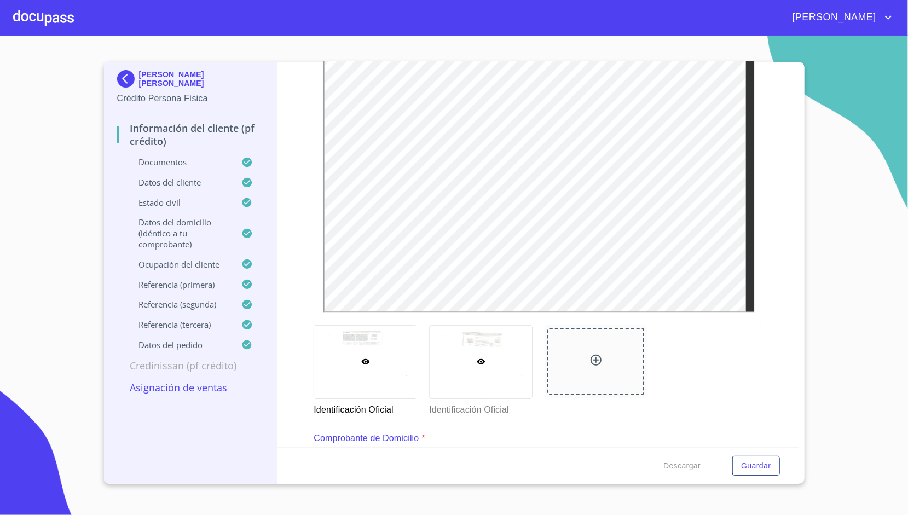 This screenshot has width=908, height=515. What do you see at coordinates (366, 438) in the screenshot?
I see `p: Comprobante de Domicilio` at bounding box center [366, 438].